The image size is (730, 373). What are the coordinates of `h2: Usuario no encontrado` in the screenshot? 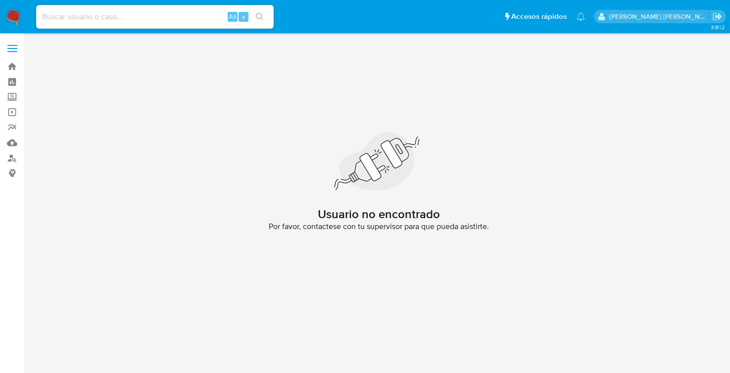 It's located at (379, 214).